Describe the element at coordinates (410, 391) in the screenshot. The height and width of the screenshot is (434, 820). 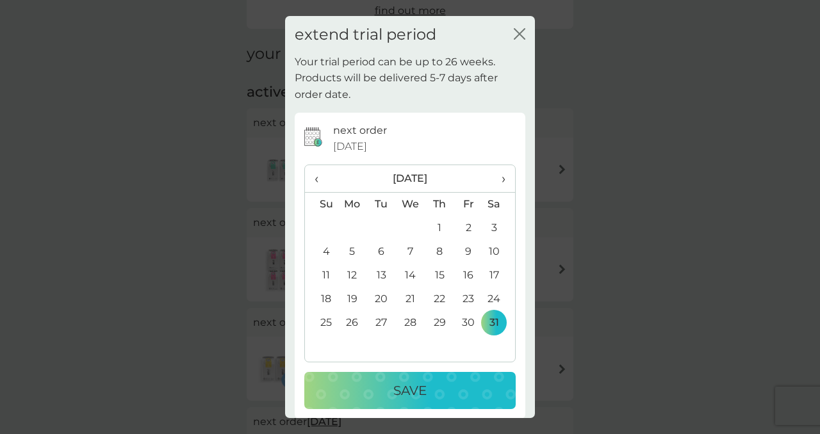
I see `p: Save` at that location.